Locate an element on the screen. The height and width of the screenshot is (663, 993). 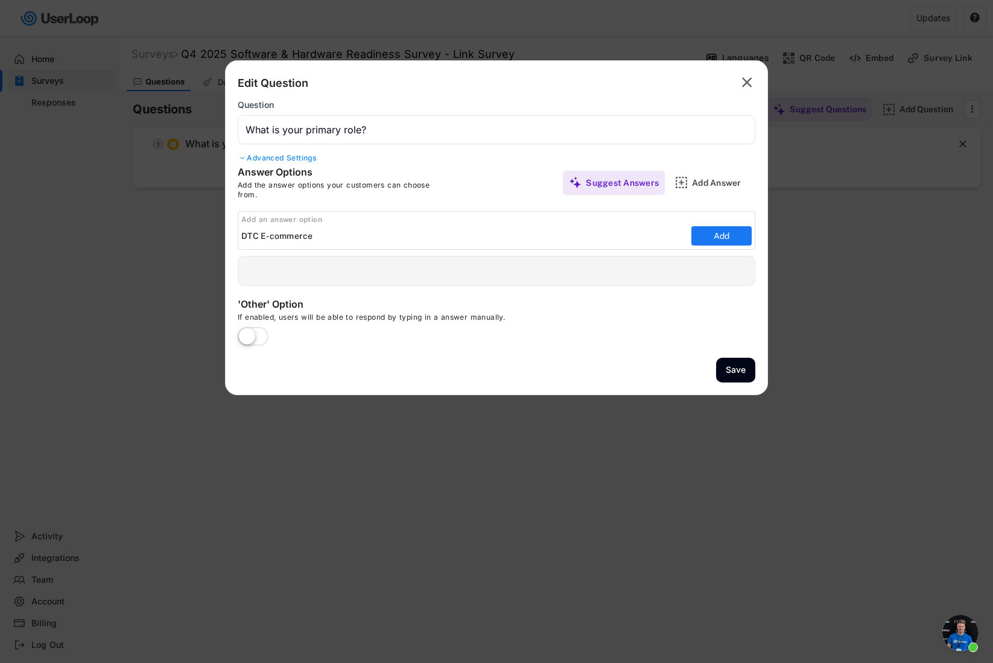
div: Question is located at coordinates (256, 105).